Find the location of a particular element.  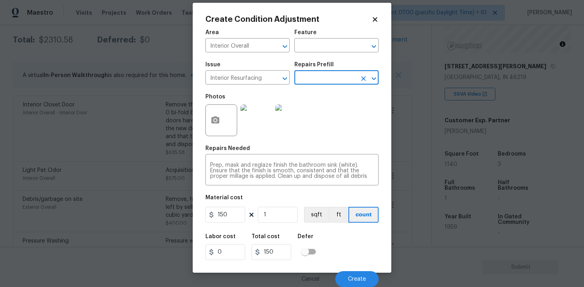

span: Cancel is located at coordinates (310, 279).